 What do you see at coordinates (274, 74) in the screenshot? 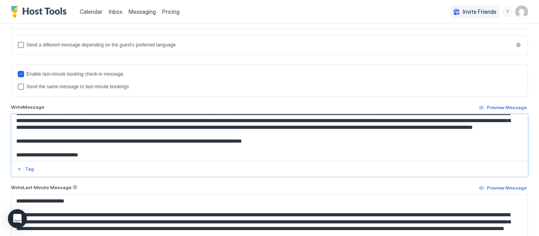
I see `div: Enable last-minute booking check-in message.` at bounding box center [274, 74].